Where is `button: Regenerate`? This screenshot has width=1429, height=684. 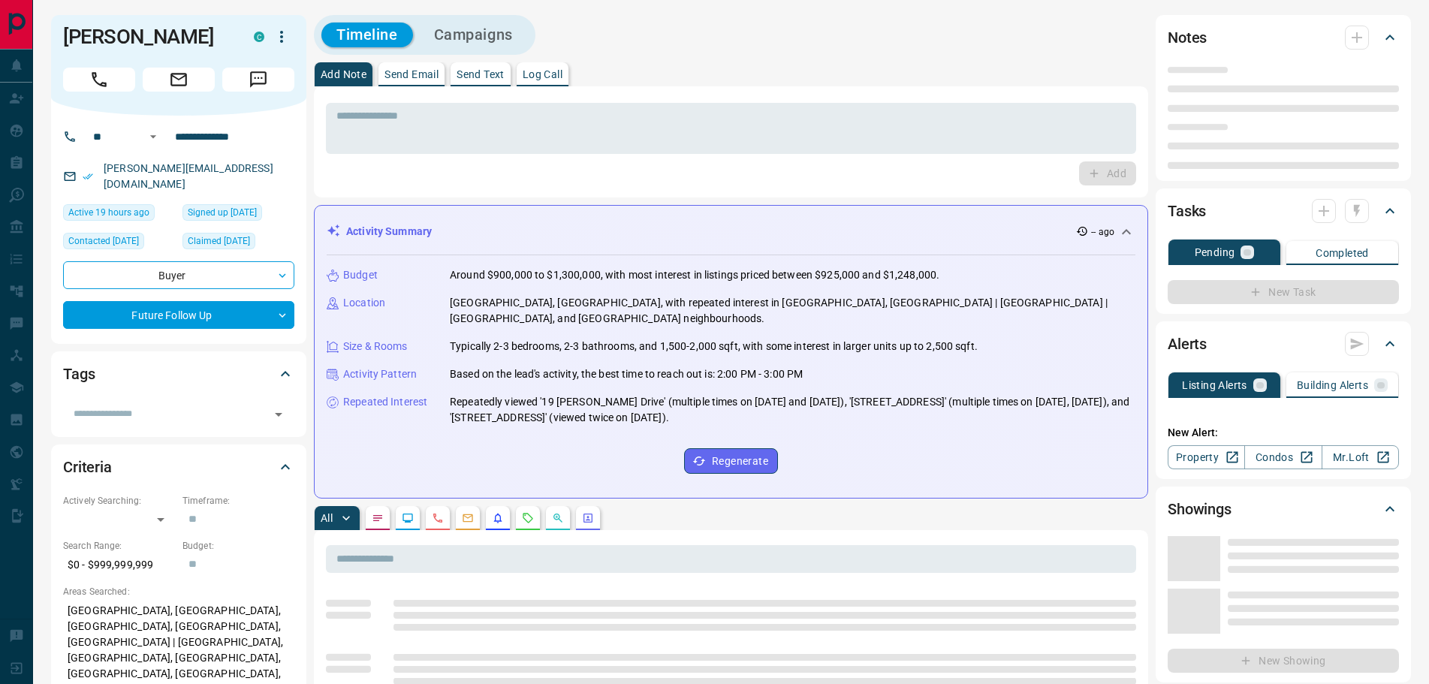
button: Regenerate is located at coordinates (731, 461).